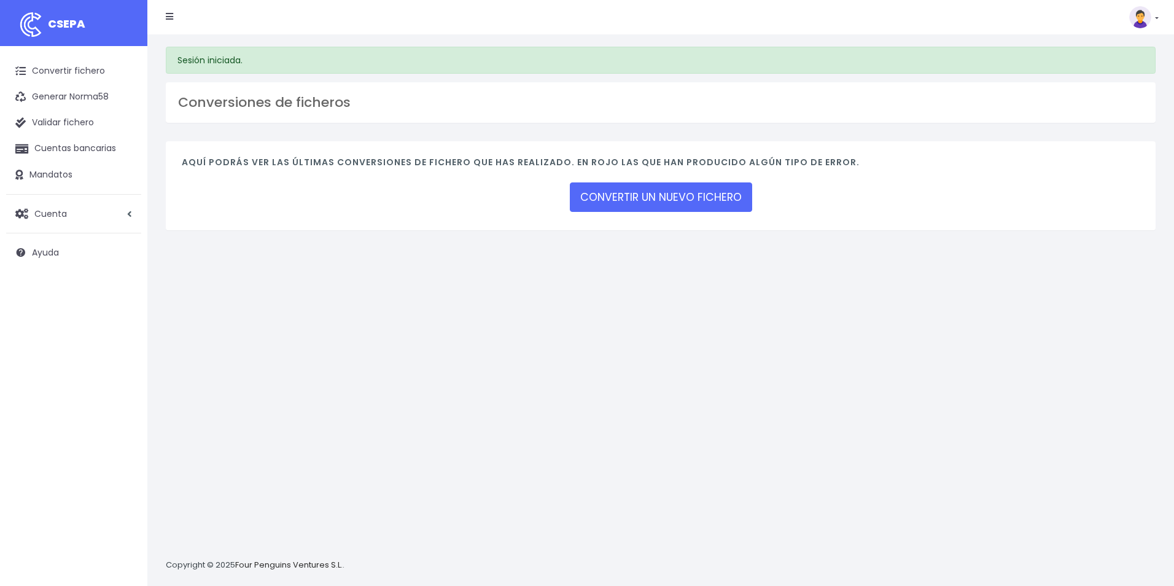 This screenshot has height=586, width=1174. What do you see at coordinates (50, 213) in the screenshot?
I see `span: Cuenta` at bounding box center [50, 213].